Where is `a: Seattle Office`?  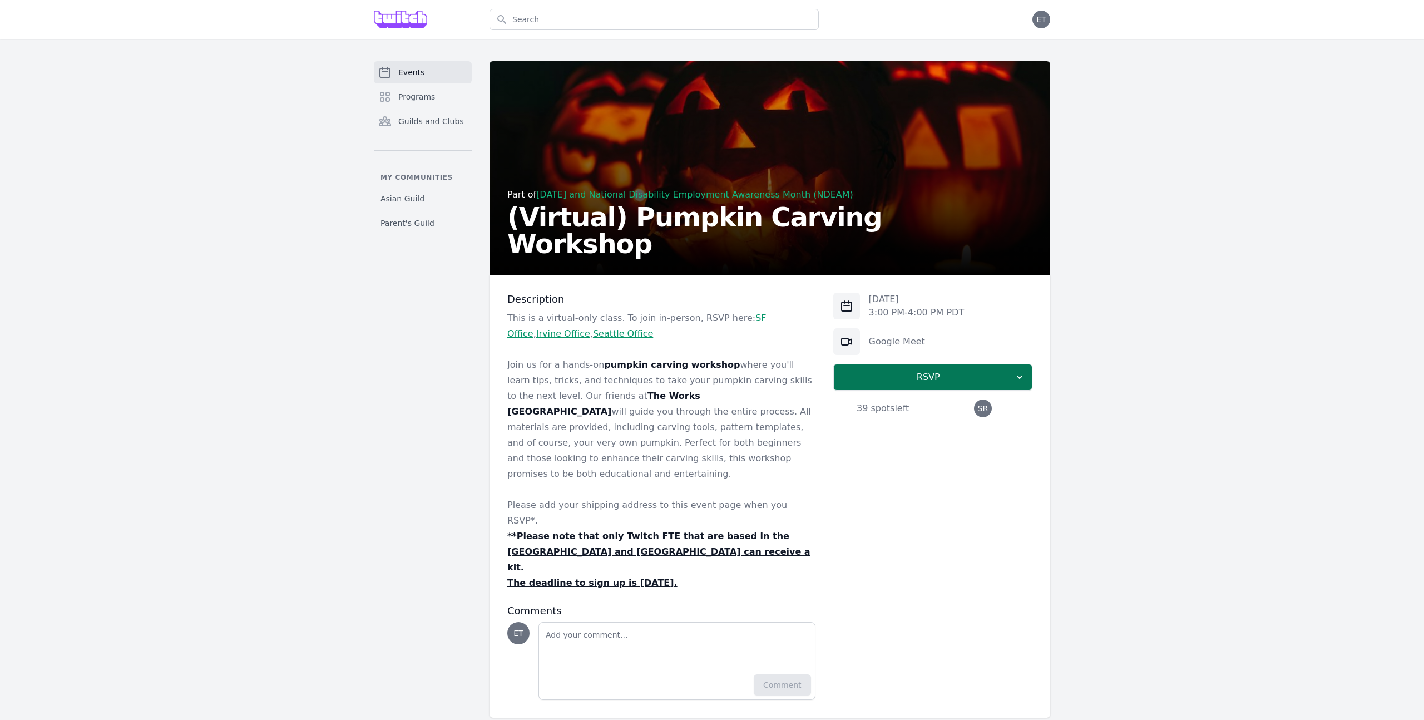 a: Seattle Office is located at coordinates (623, 333).